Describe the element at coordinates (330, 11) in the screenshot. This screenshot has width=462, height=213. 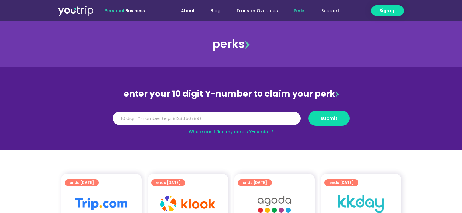
I see `a: Support` at that location.